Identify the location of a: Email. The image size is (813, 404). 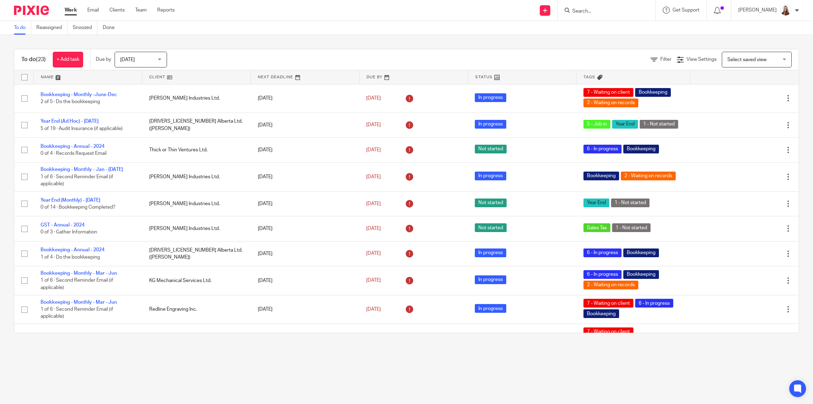
(93, 10).